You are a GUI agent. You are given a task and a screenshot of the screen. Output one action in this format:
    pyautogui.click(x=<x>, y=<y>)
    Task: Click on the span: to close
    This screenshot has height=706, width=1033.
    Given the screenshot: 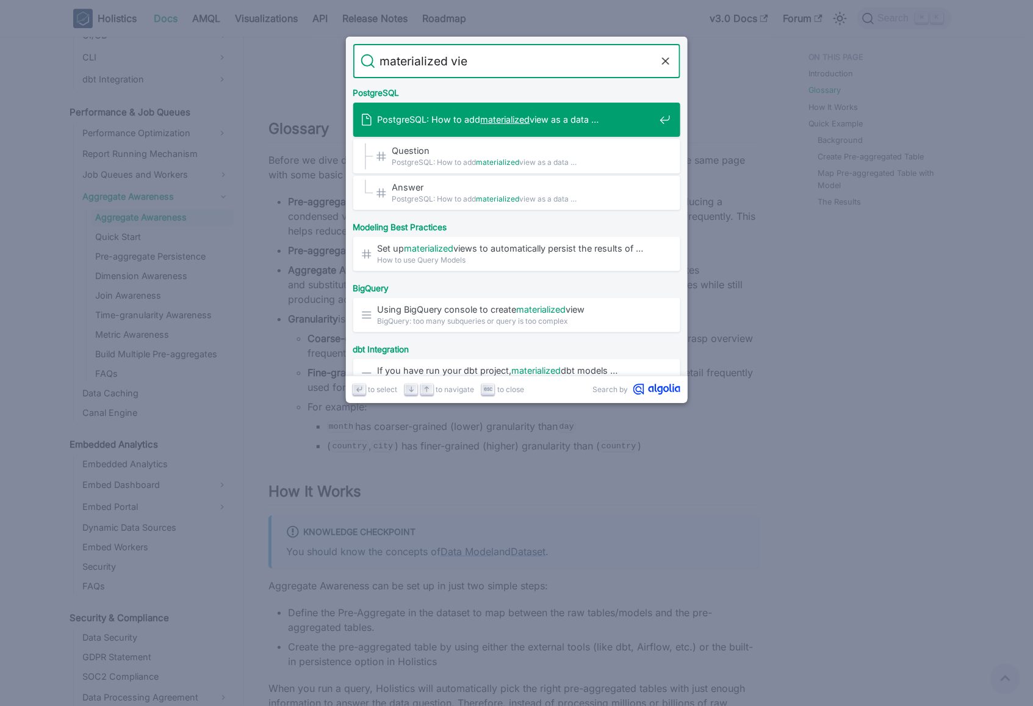 What is the action you would take?
    pyautogui.click(x=512, y=389)
    